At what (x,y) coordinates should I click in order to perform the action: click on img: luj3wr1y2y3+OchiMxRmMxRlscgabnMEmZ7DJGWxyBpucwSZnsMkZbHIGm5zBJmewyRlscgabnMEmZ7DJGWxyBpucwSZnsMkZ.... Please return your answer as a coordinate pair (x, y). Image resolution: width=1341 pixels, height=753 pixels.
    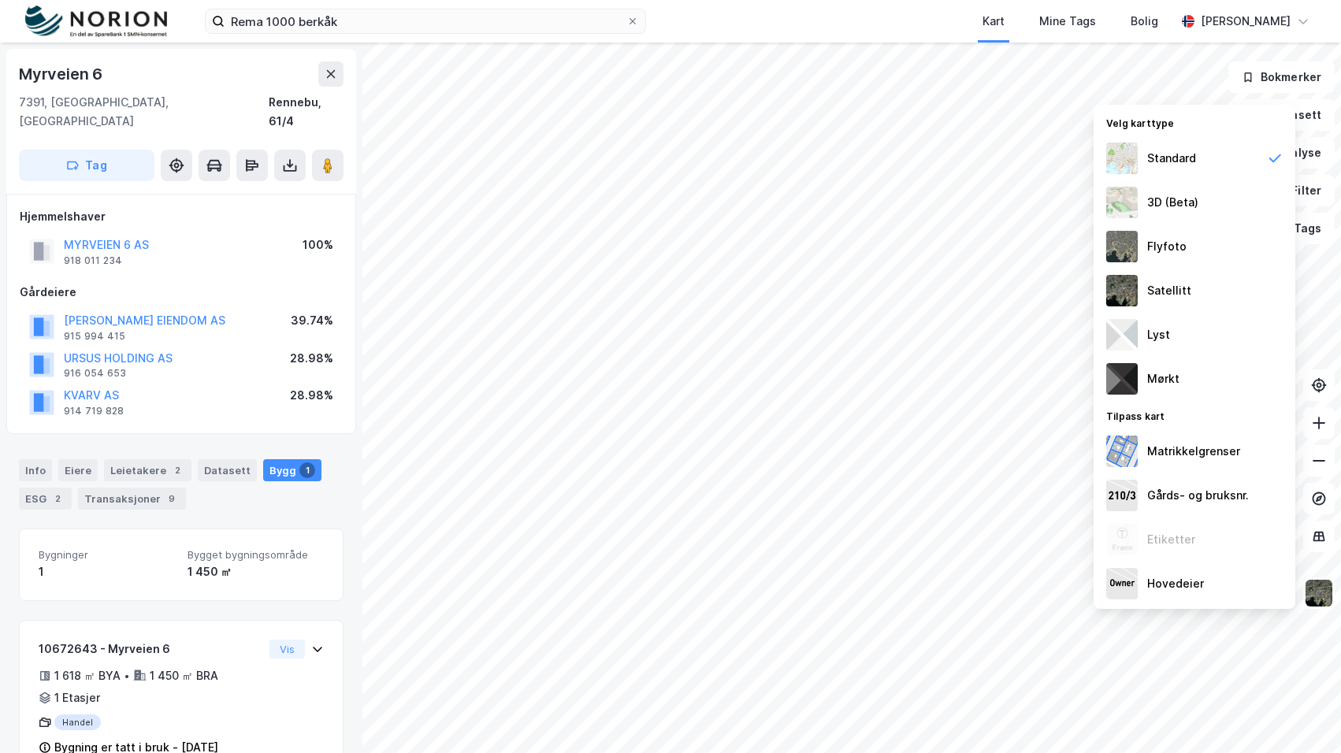
    Looking at the image, I should click on (1122, 335).